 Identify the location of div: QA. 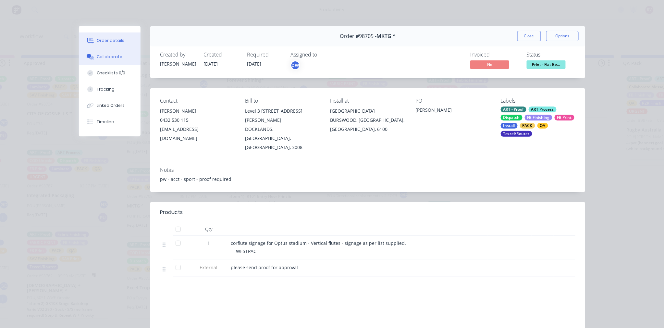
(543, 126).